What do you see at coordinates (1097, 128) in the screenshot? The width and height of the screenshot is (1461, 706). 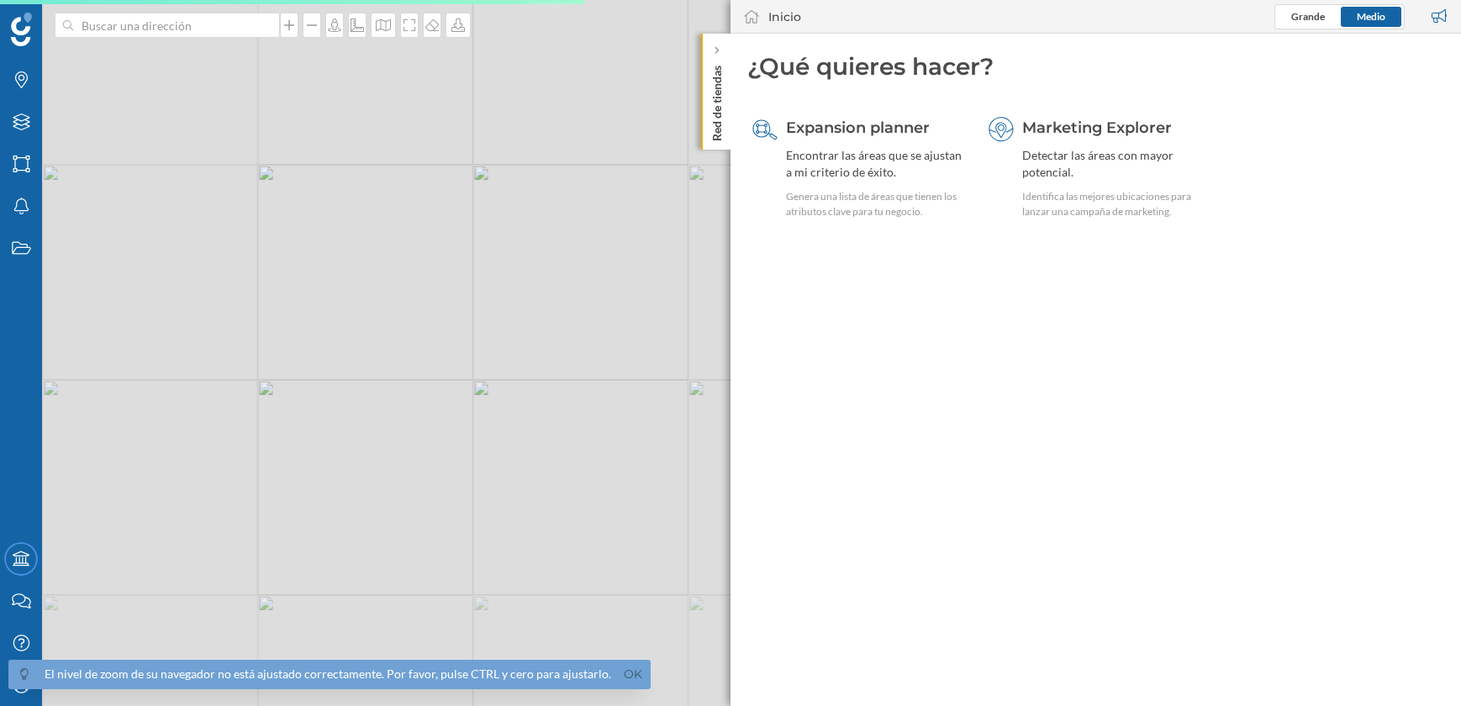 I see `span: Marketing Explorer` at bounding box center [1097, 128].